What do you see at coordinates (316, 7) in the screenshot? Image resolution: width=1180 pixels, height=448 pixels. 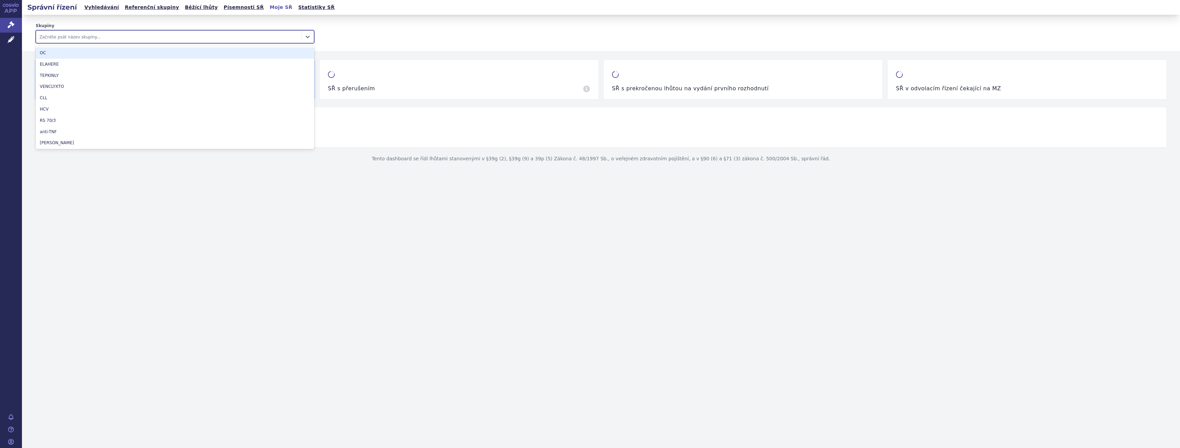 I see `a: Statistiky SŘ` at bounding box center [316, 7].